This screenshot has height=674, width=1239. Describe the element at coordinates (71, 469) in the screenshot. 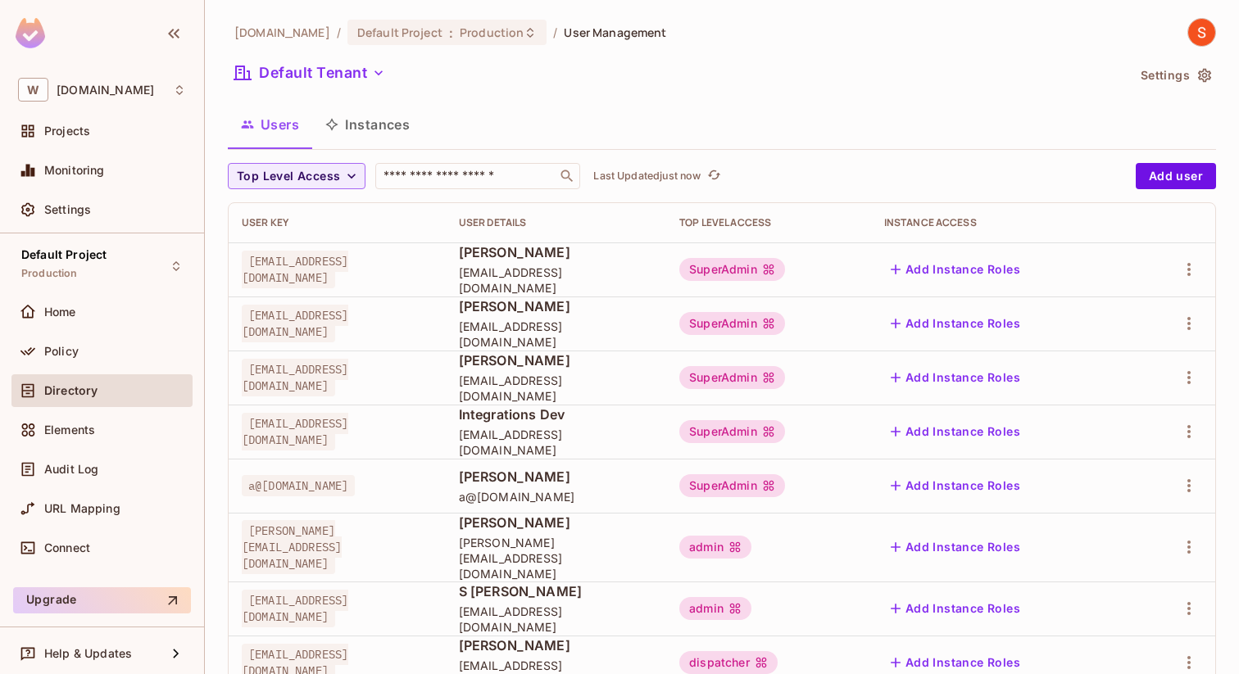

I see `span: Audit Log` at that location.